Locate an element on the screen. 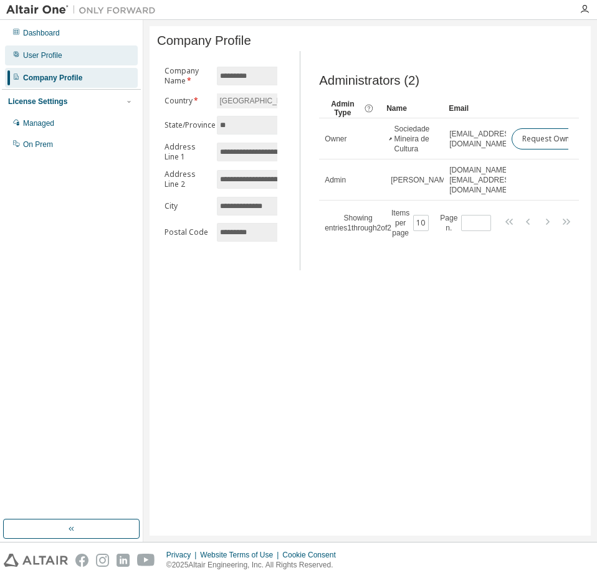  div: Name is located at coordinates (412, 108).